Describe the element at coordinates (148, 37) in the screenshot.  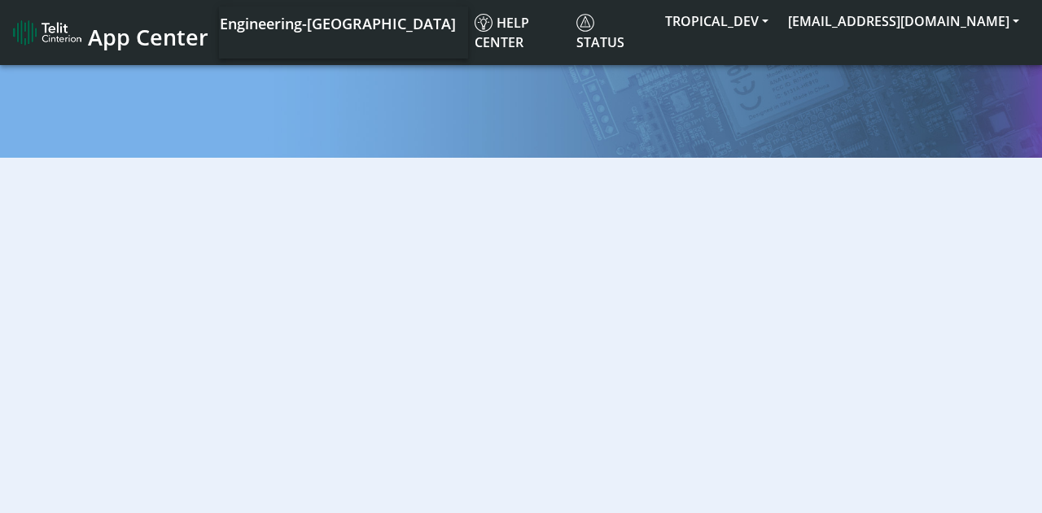
I see `span: App Center` at that location.